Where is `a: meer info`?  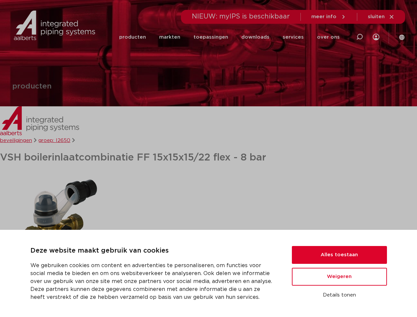
a: meer info is located at coordinates (329, 17).